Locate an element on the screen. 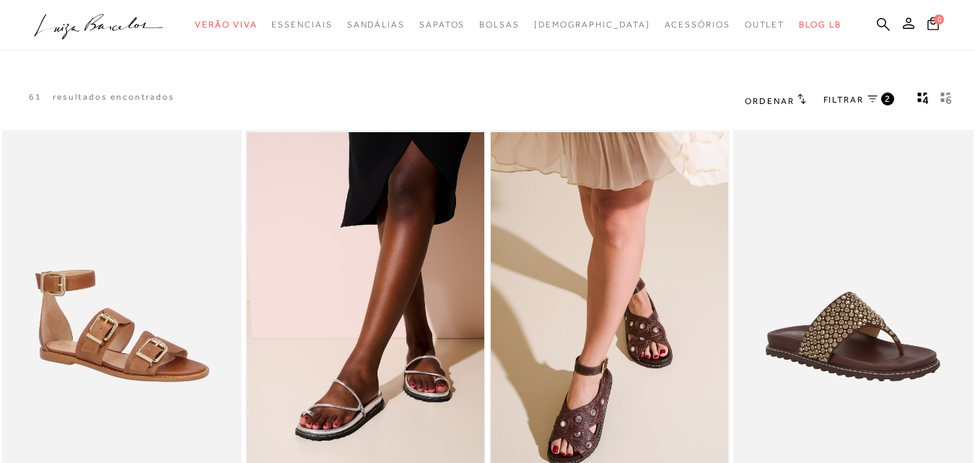  span: FILTRAR is located at coordinates (844, 100).